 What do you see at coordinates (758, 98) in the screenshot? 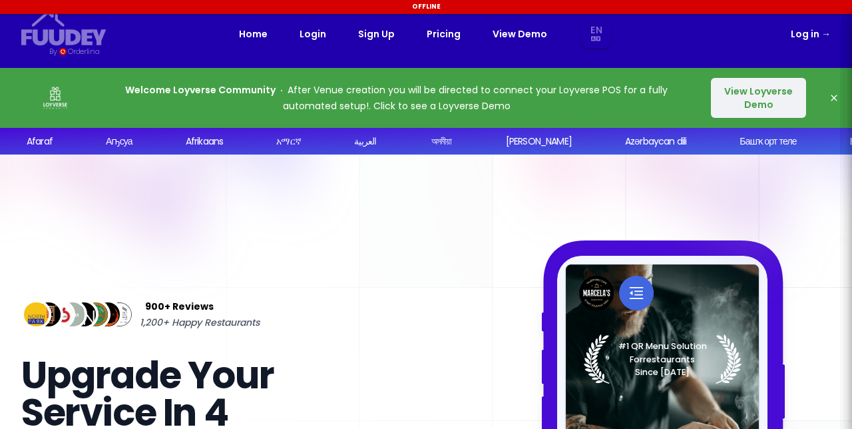
I see `button: View Loyverse Demo` at bounding box center [758, 98].